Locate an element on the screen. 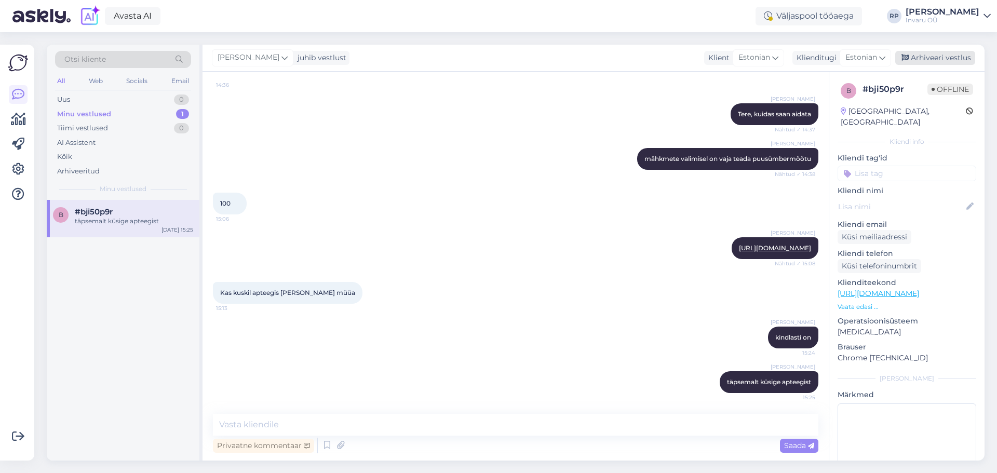 The width and height of the screenshot is (997, 473). div: Küsi telefoninumbrit is located at coordinates (880, 266).